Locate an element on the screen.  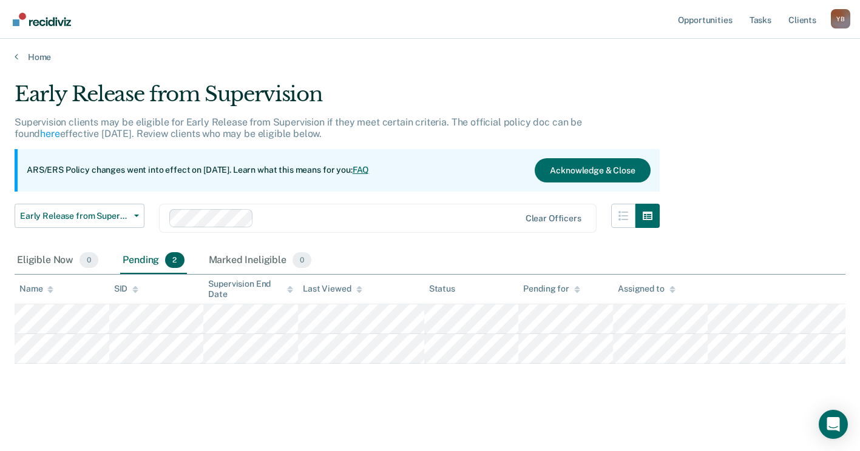
div: Pending for is located at coordinates (551, 289).